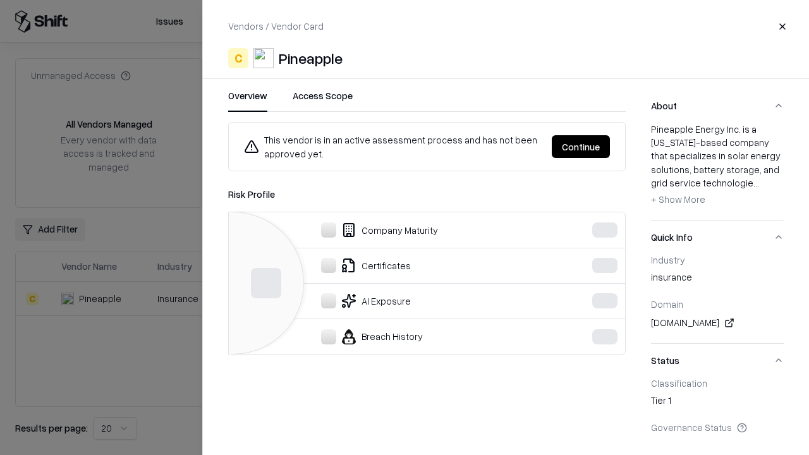 Image resolution: width=809 pixels, height=455 pixels. I want to click on p: Vendors / Vendor Card, so click(276, 26).